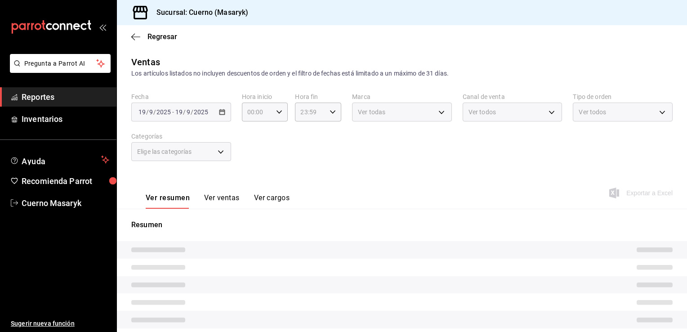 The height and width of the screenshot is (332, 687). Describe the element at coordinates (162, 36) in the screenshot. I see `span: Regresar` at that location.